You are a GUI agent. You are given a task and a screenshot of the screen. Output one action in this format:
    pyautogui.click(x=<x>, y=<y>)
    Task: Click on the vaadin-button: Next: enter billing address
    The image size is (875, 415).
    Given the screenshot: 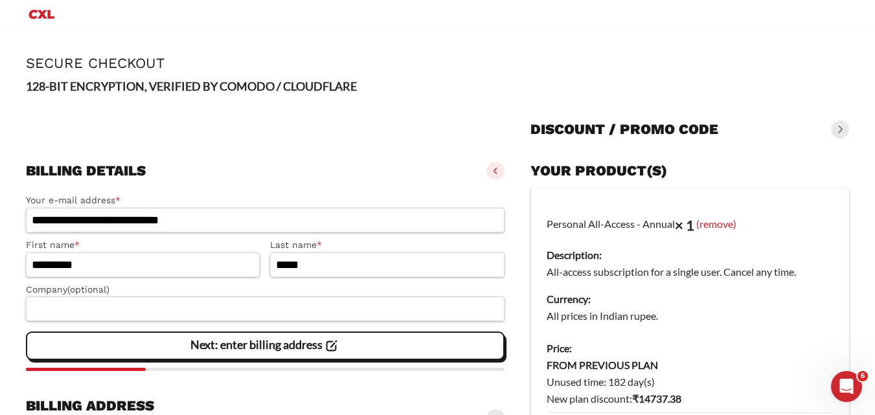 What is the action you would take?
    pyautogui.click(x=265, y=346)
    